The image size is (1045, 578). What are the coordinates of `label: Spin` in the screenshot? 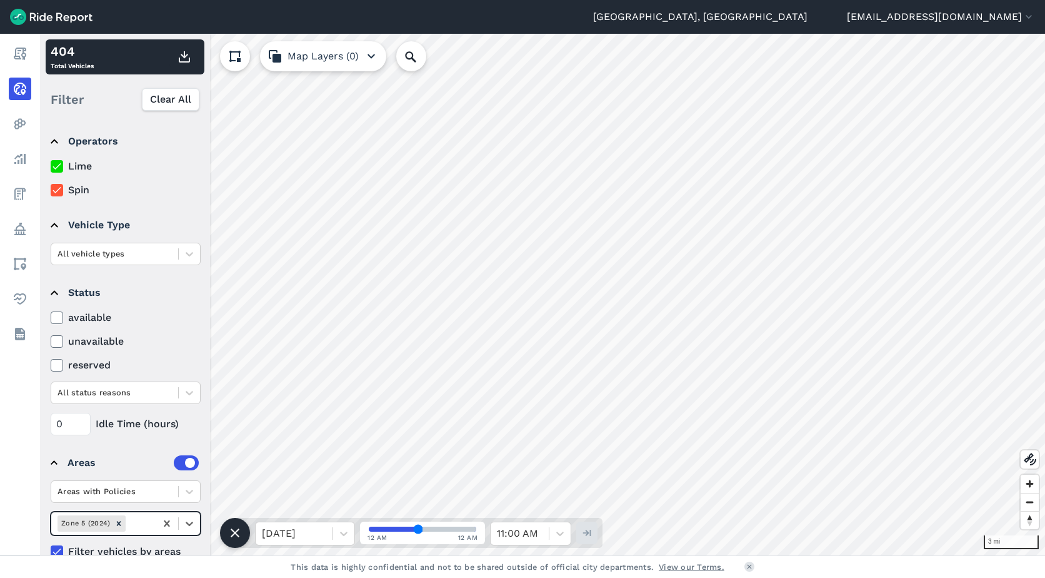 It's located at (126, 190).